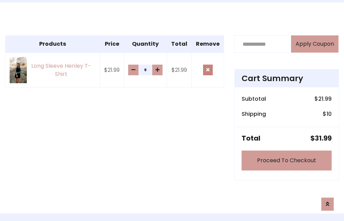  What do you see at coordinates (112, 44) in the screenshot?
I see `th: Price` at bounding box center [112, 44].